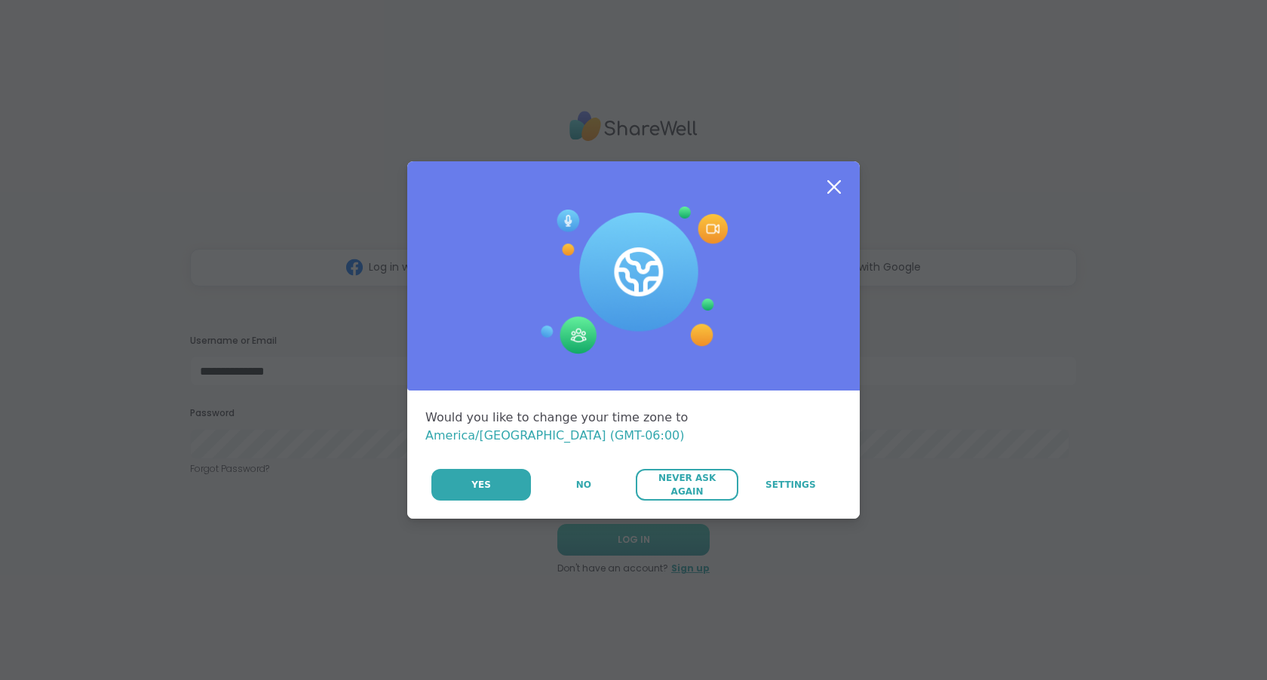 The width and height of the screenshot is (1267, 680). I want to click on button: Never Ask Again, so click(686, 485).